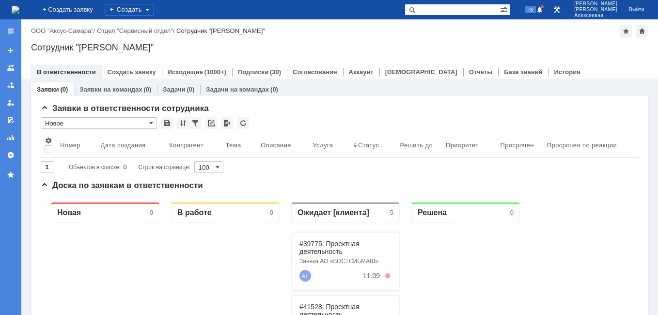  Describe the element at coordinates (131, 145) in the screenshot. I see `th: Дата создания` at that location.